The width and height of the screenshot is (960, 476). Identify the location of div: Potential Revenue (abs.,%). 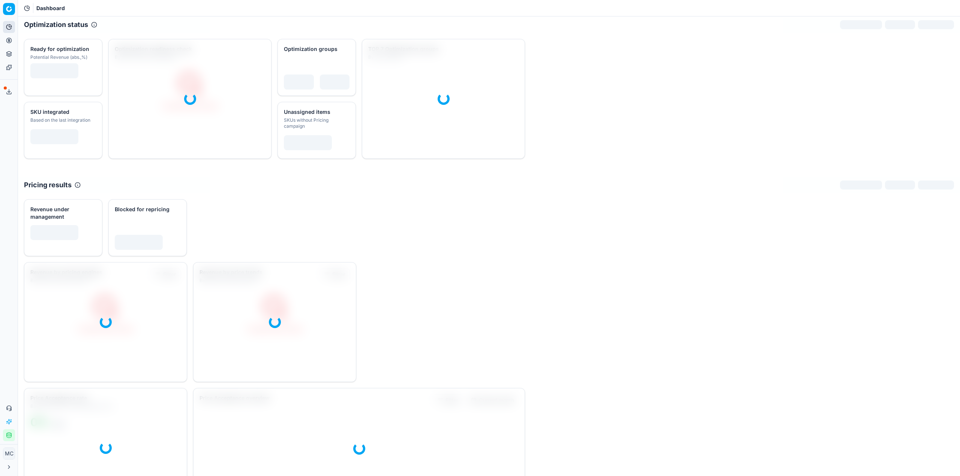
(62, 57).